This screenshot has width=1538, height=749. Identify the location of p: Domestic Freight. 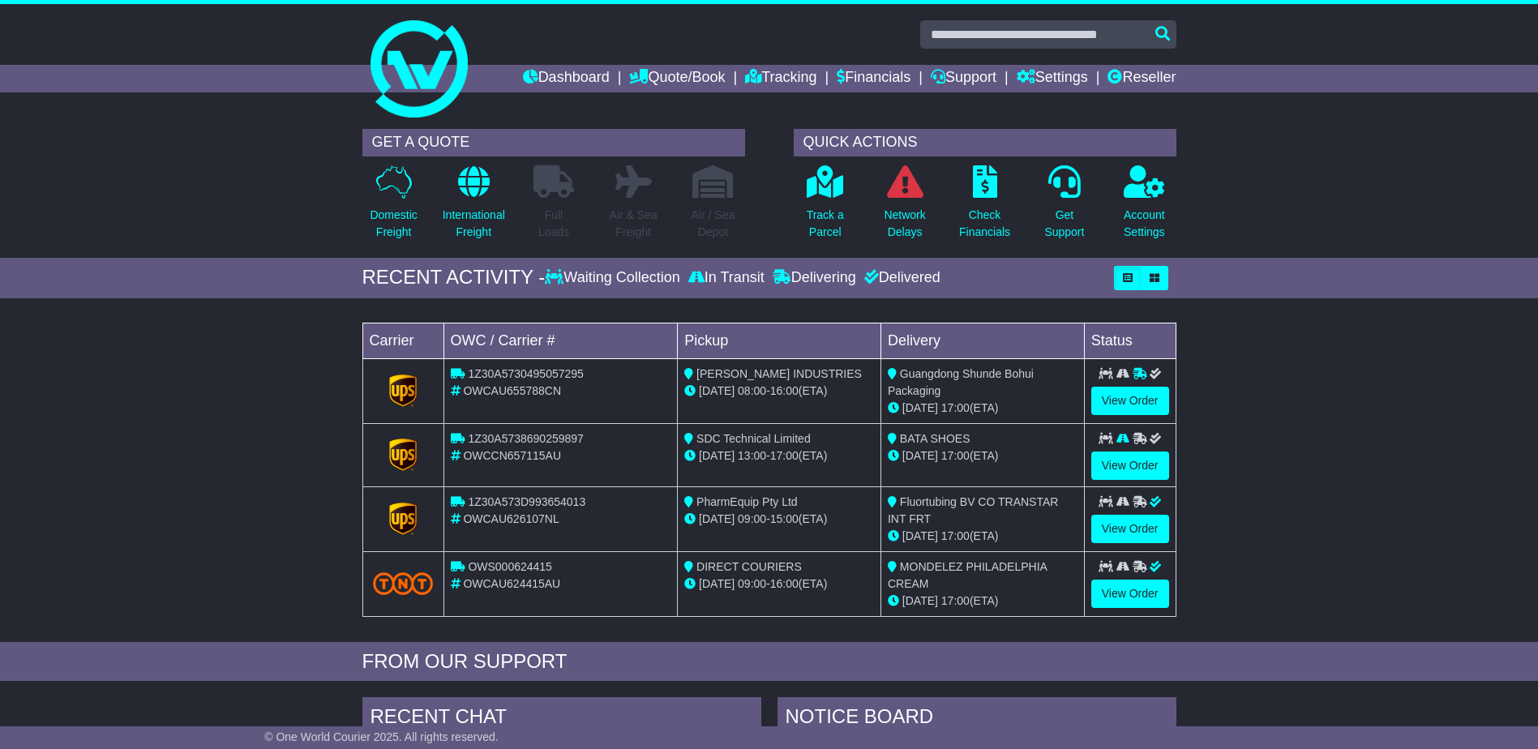
(393, 224).